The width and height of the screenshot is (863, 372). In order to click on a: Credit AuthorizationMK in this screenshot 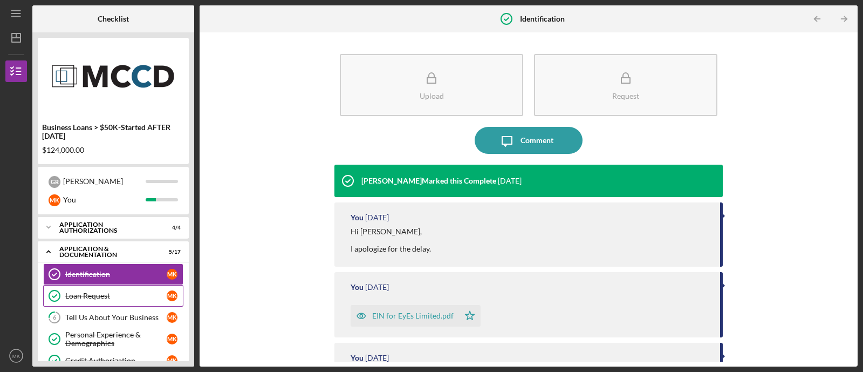, I will do `click(113, 360)`.